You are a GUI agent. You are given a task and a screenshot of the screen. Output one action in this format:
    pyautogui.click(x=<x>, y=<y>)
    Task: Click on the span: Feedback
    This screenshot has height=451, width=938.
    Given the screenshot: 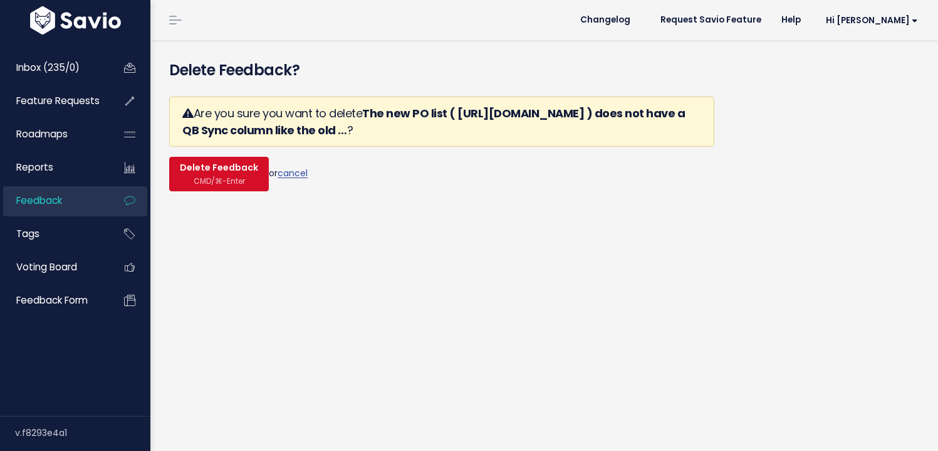 What is the action you would take?
    pyautogui.click(x=39, y=200)
    